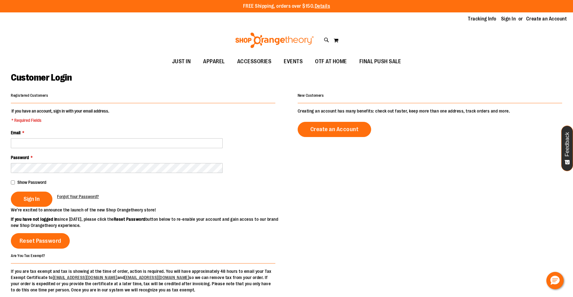 The width and height of the screenshot is (573, 297). Describe the element at coordinates (181, 61) in the screenshot. I see `span: JUST IN` at that location.